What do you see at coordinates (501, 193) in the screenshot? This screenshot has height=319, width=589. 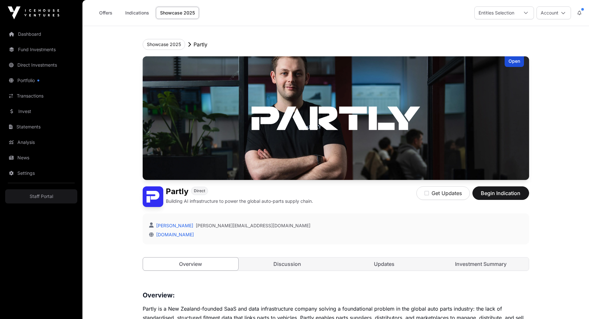 I see `span: Begin Indication` at bounding box center [501, 193].